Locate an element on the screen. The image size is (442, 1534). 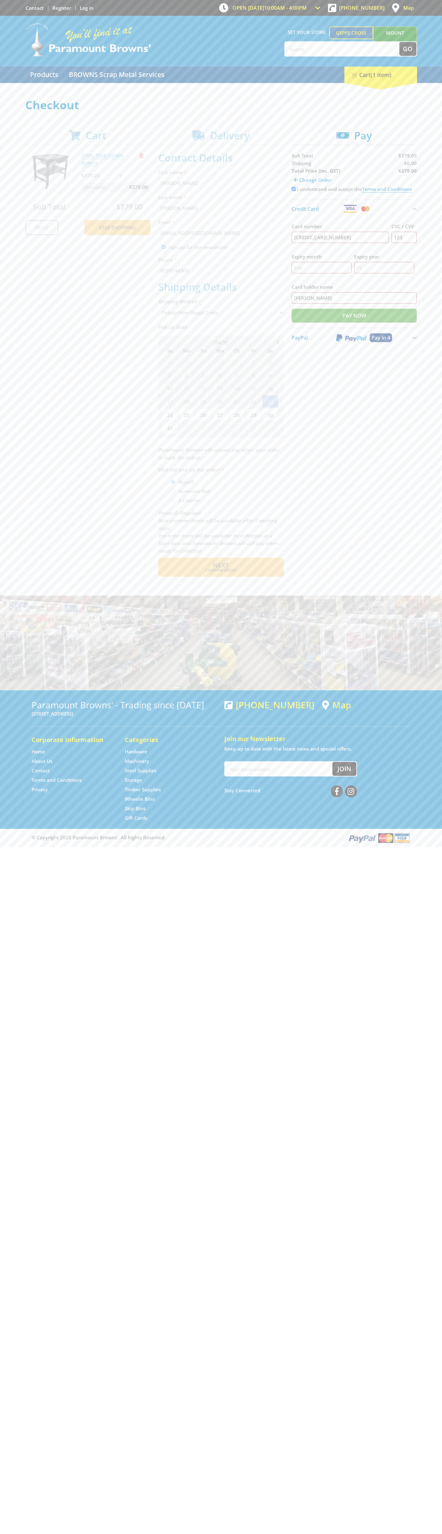
input: Your email address is located at coordinates (278, 769).